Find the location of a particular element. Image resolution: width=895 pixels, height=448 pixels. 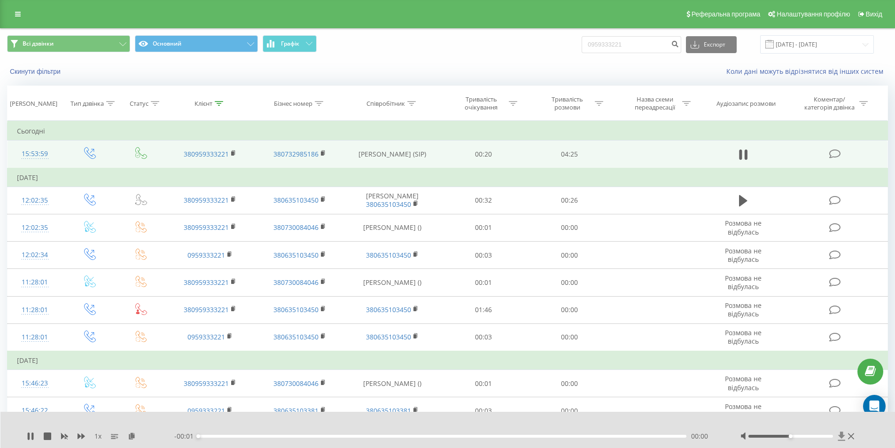

div: Співробітник is located at coordinates (386, 103).